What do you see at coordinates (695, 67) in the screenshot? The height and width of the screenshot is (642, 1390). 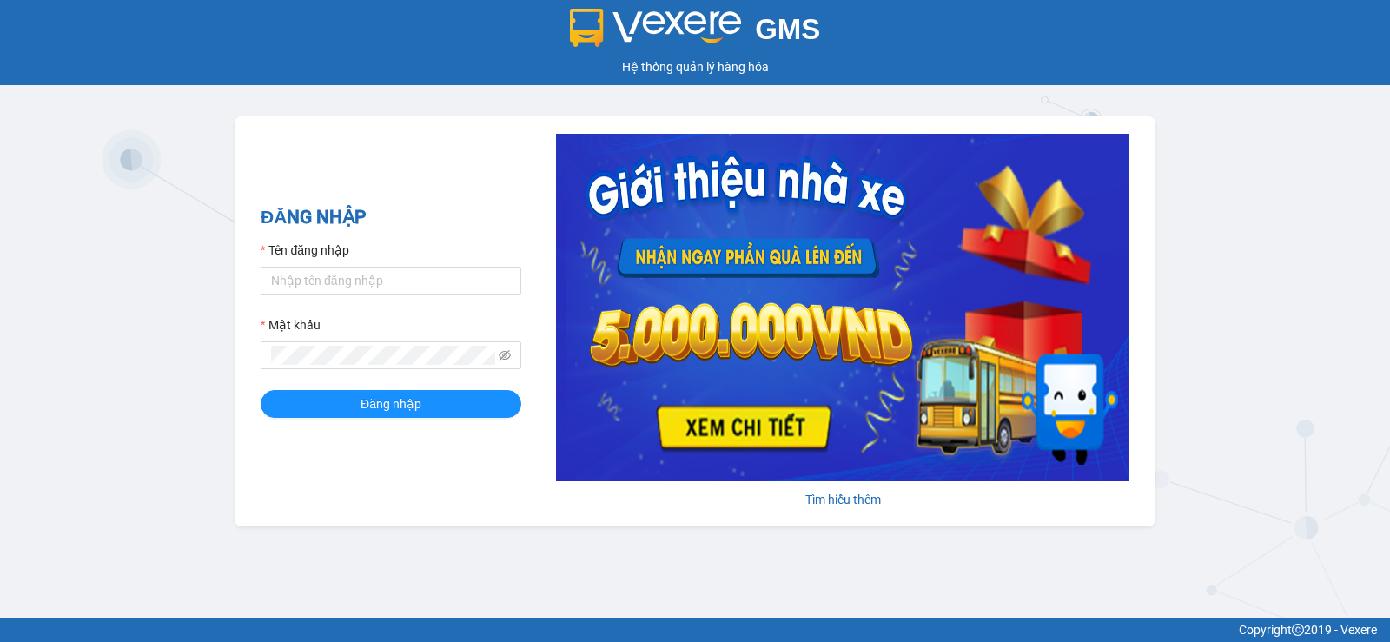 I see `div: Hệ thống quản lý hàng hóa` at bounding box center [695, 67].